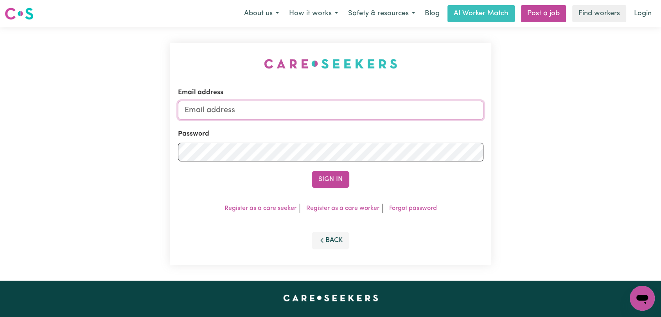  I want to click on button: How it works, so click(314, 14).